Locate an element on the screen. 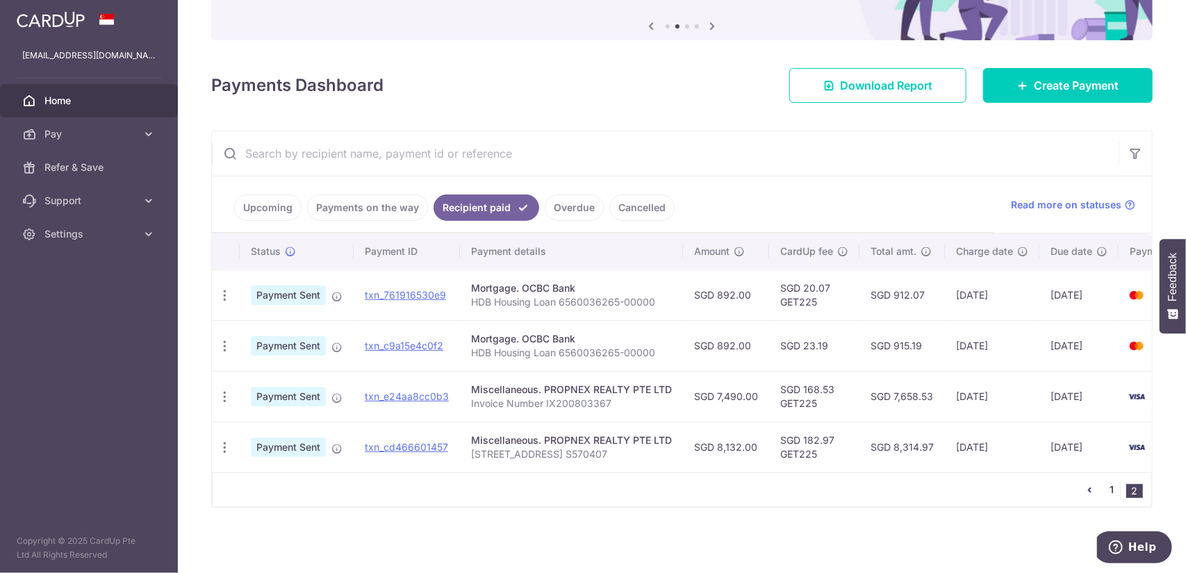 The height and width of the screenshot is (573, 1186). a: txn_cd466601457 is located at coordinates (407, 447).